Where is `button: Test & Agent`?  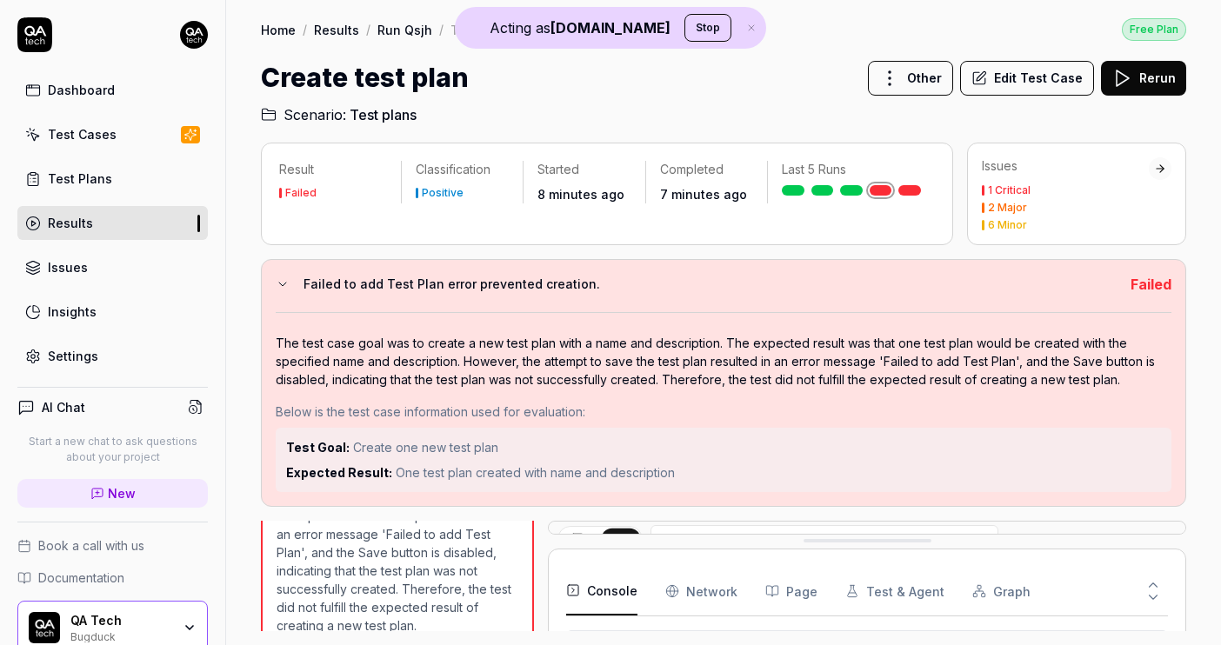
button: Test & Agent is located at coordinates (895, 591).